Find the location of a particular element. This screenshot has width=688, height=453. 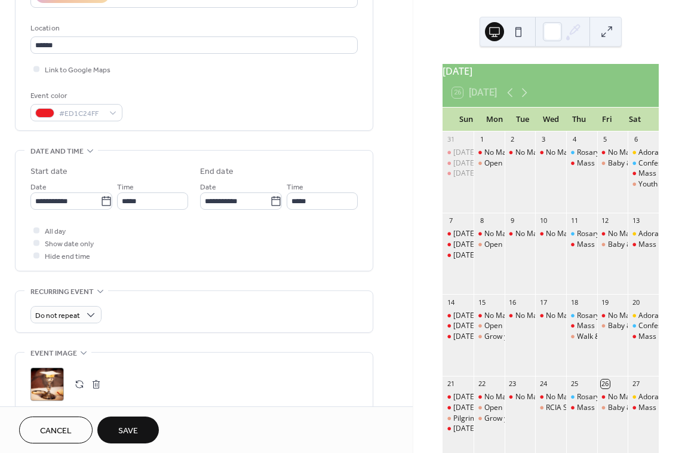

div: Wed is located at coordinates (551, 119).